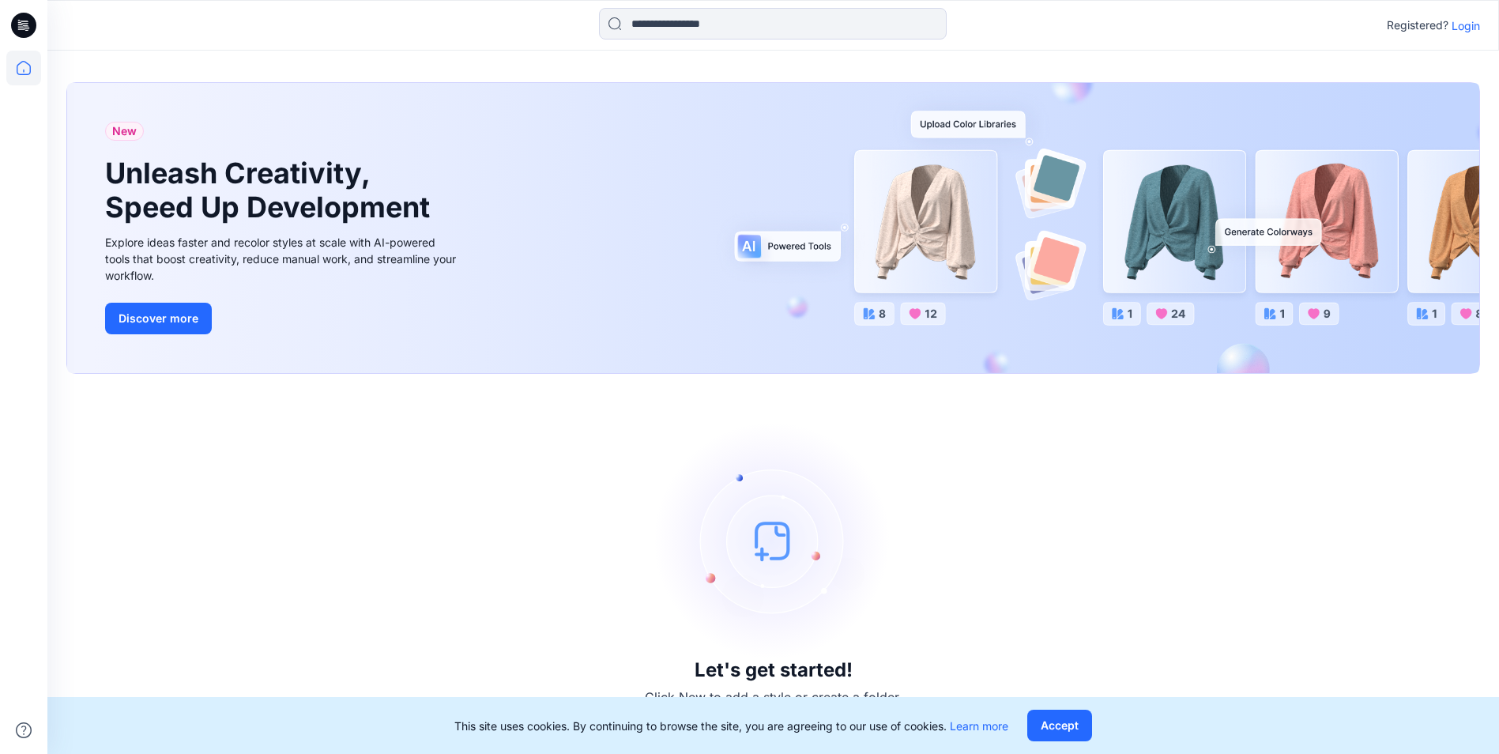 This screenshot has height=754, width=1499. What do you see at coordinates (158, 318) in the screenshot?
I see `button: Discover more` at bounding box center [158, 318].